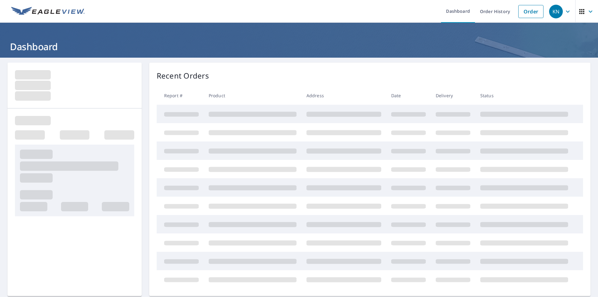 The image size is (598, 297). Describe the element at coordinates (344, 95) in the screenshot. I see `th: Address` at that location.